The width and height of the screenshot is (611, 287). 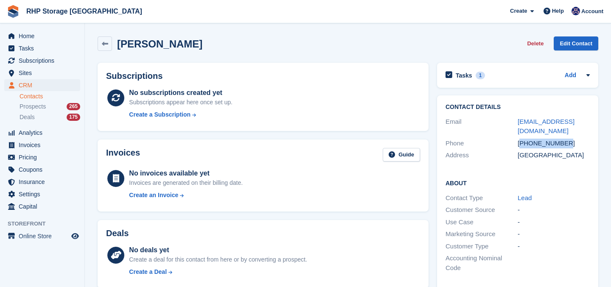 What do you see at coordinates (186, 183) in the screenshot?
I see `div: Invoices are generated on their billing date.` at bounding box center [186, 183].